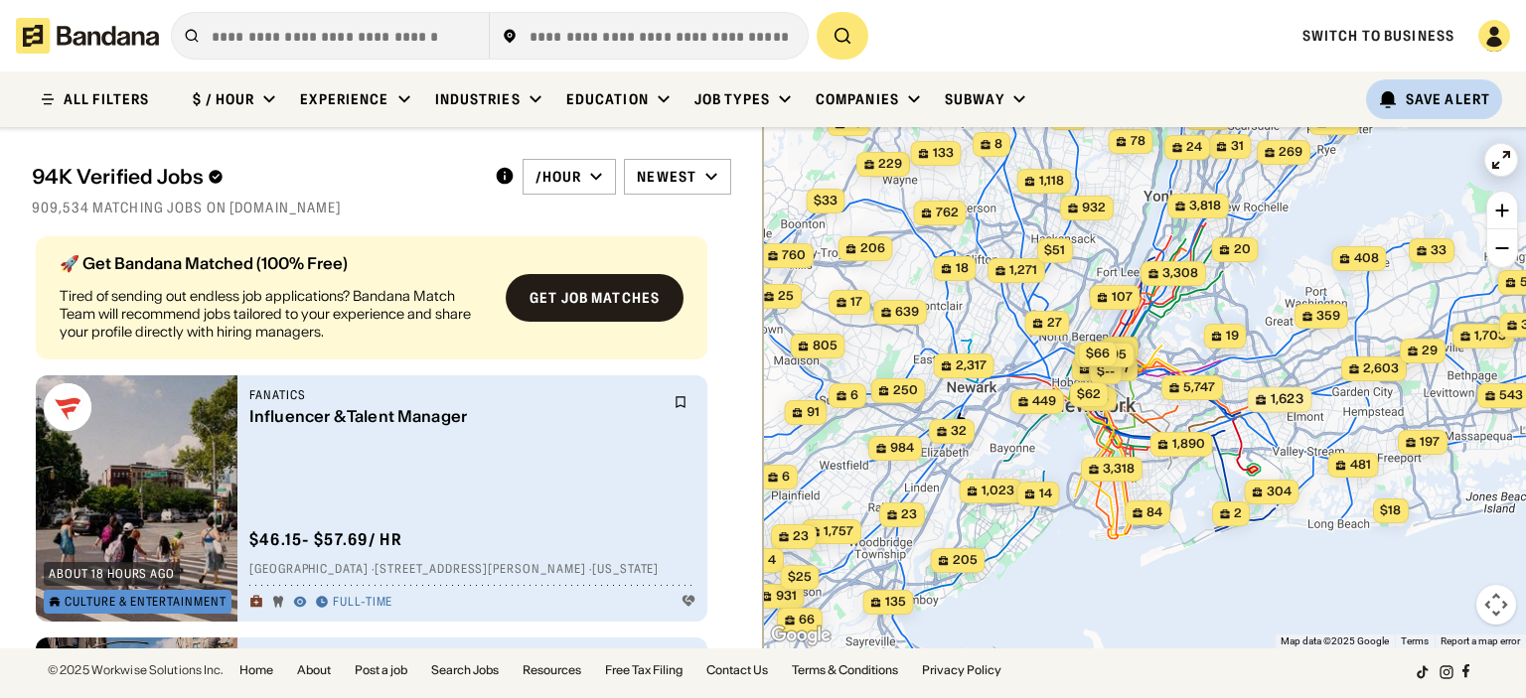  Describe the element at coordinates (1287, 399) in the screenshot. I see `span: 1,623` at that location.